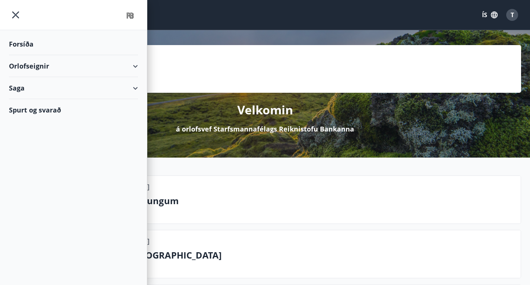 The image size is (530, 285). I want to click on p: Velkomin, so click(265, 110).